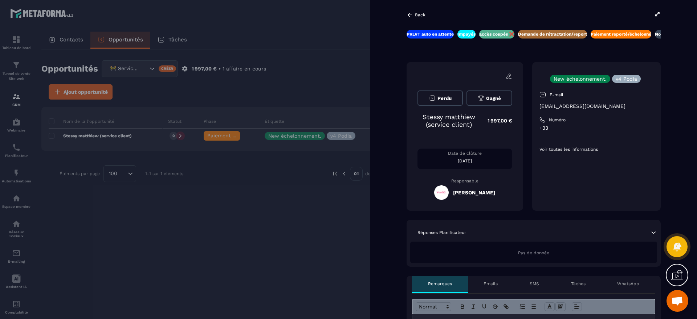  Describe the element at coordinates (442, 232) in the screenshot. I see `p: Réponses Planificateur` at that location.